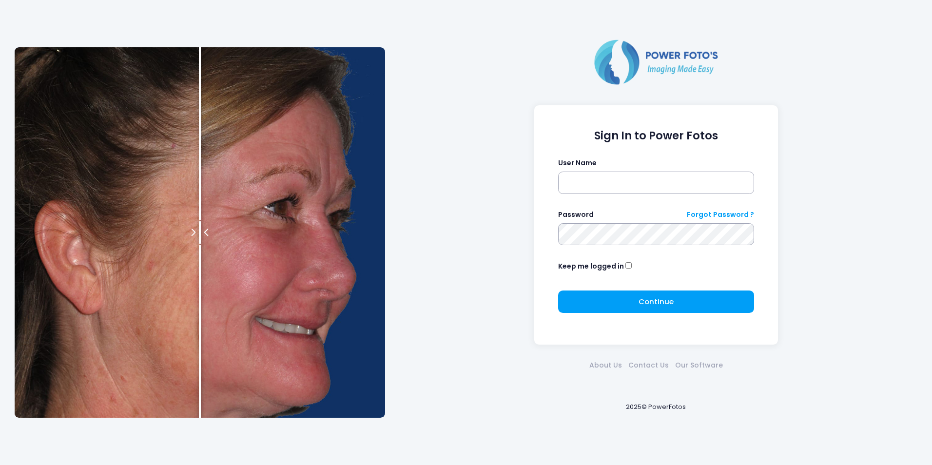 This screenshot has width=932, height=465. I want to click on img: Logo, so click(656, 62).